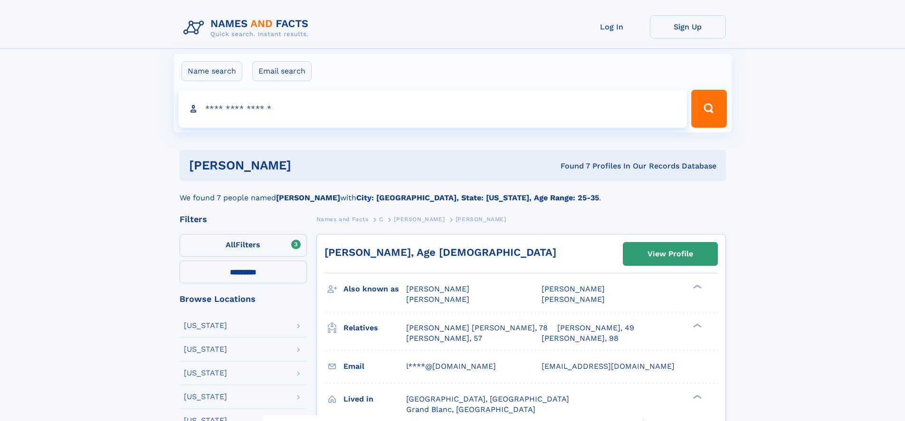  Describe the element at coordinates (243, 299) in the screenshot. I see `div: Browse Locations` at that location.